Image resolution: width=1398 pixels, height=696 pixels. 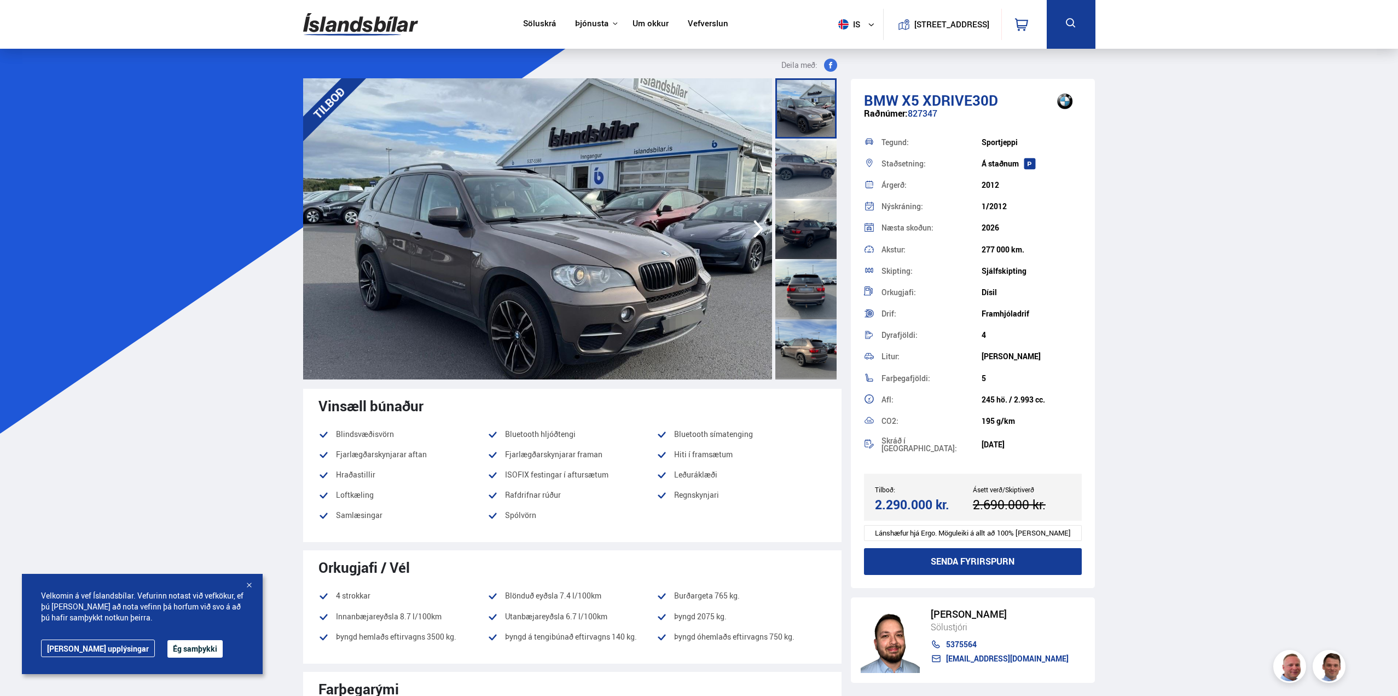 I want to click on a: Söluskrá, so click(x=540, y=24).